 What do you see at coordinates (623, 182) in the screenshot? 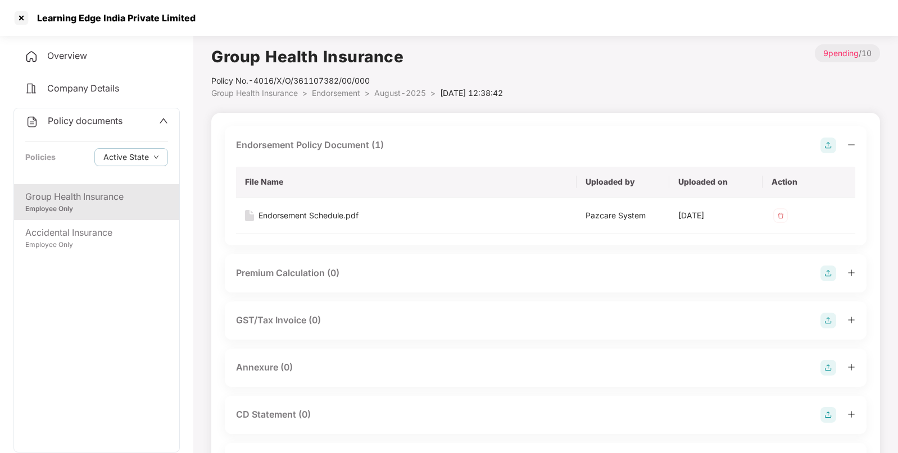
I see `th: Uploaded by` at bounding box center [623, 182].